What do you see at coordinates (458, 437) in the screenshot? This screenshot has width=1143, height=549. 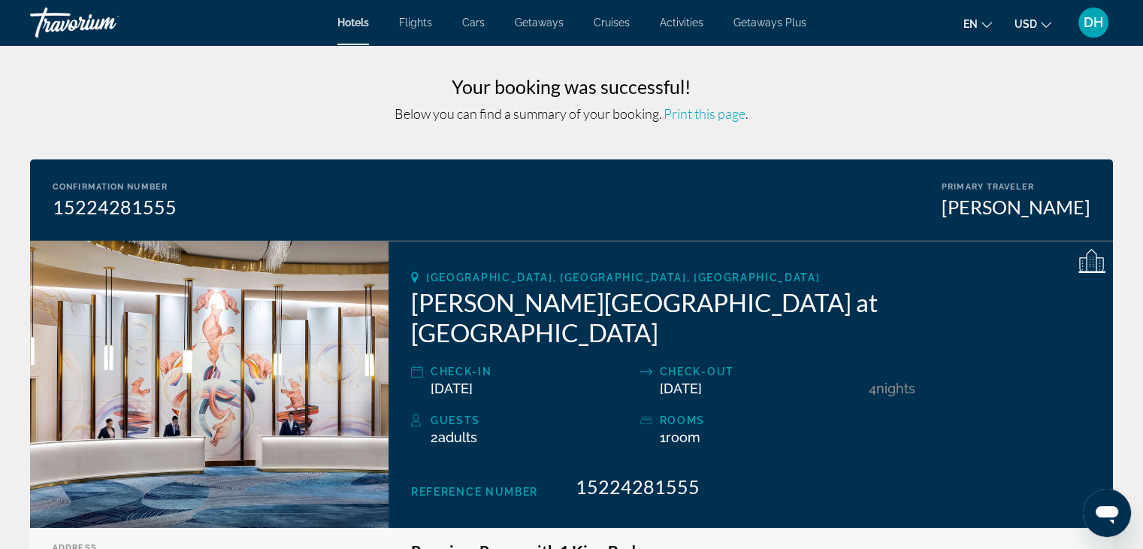 I see `span: Adults` at bounding box center [458, 437].